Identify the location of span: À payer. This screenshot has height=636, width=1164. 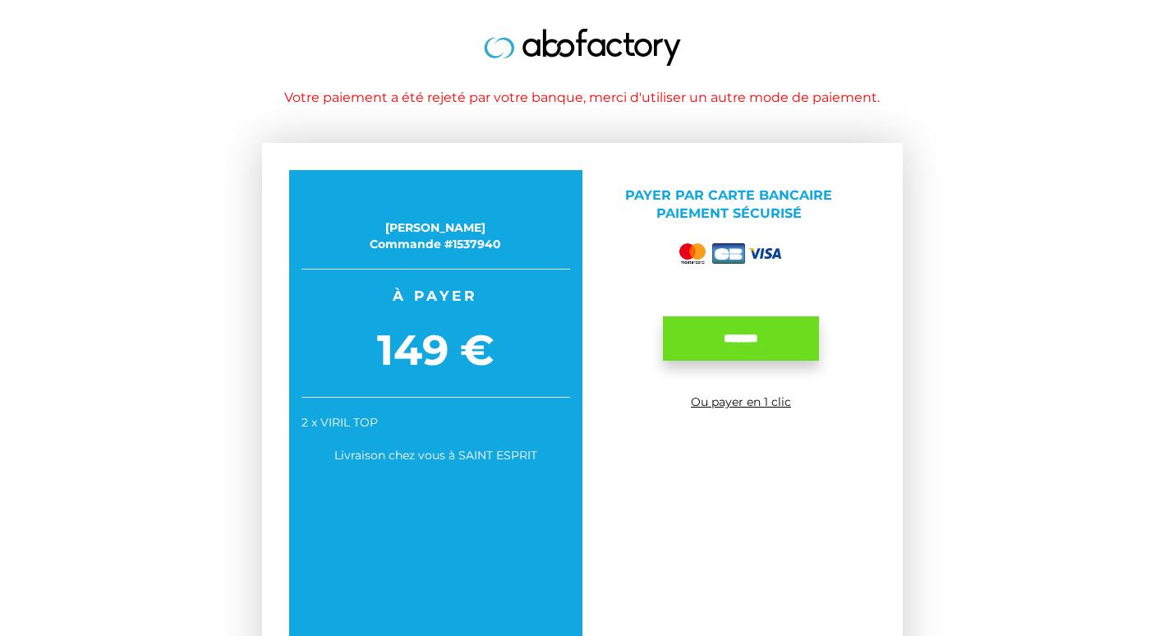
(435, 296).